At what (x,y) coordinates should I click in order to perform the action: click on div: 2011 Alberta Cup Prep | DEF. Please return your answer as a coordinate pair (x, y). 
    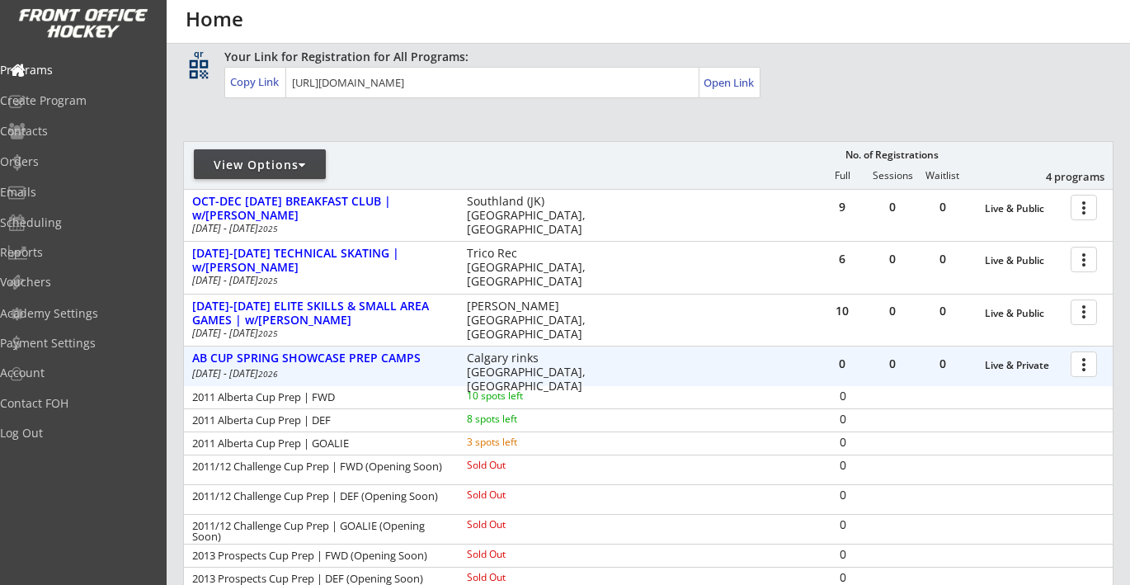
    Looking at the image, I should click on (318, 420).